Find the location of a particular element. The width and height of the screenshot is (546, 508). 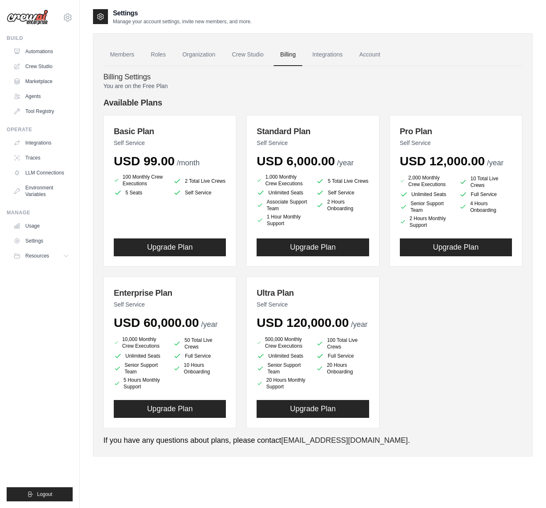

p: You are on the Free Plan is located at coordinates (313, 86).